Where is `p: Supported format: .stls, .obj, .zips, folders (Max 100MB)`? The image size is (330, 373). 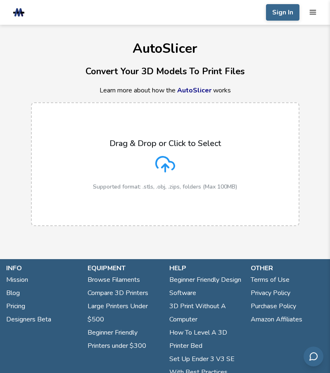
p: Supported format: .stls, .obj, .zips, folders (Max 100MB) is located at coordinates (165, 187).